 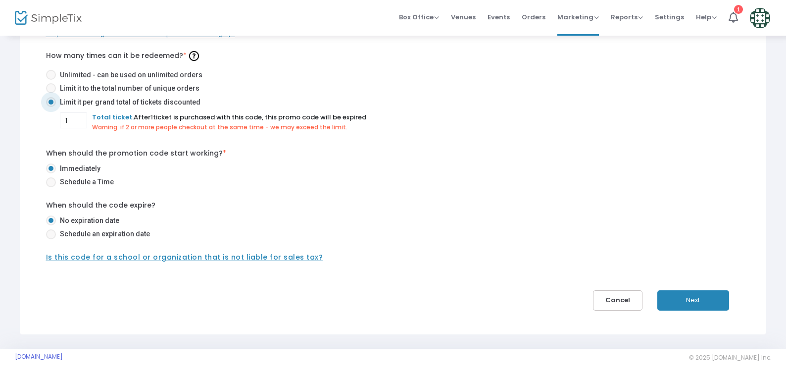 What do you see at coordinates (151, 117) in the screenshot?
I see `span: 1` at bounding box center [151, 117].